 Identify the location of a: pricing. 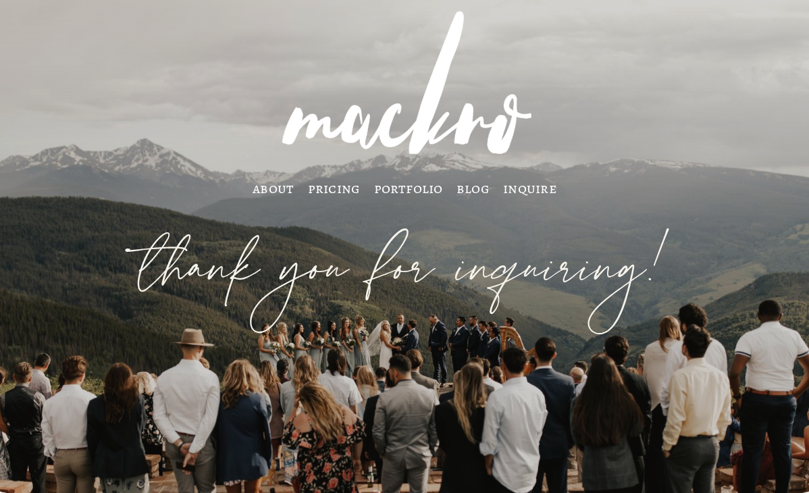
(334, 188).